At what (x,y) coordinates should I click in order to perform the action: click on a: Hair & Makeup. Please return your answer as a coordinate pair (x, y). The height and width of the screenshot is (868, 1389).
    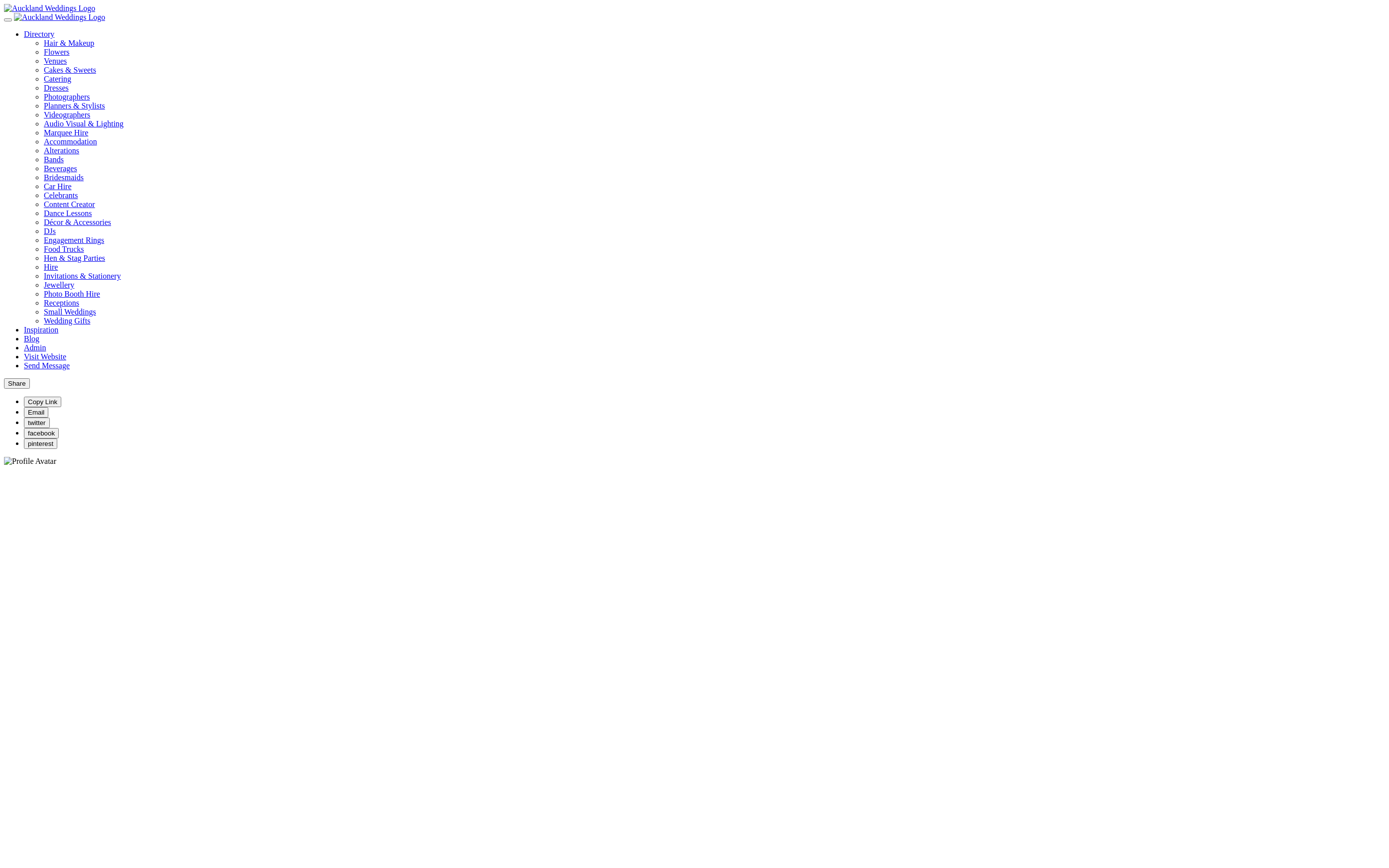
    Looking at the image, I should click on (715, 43).